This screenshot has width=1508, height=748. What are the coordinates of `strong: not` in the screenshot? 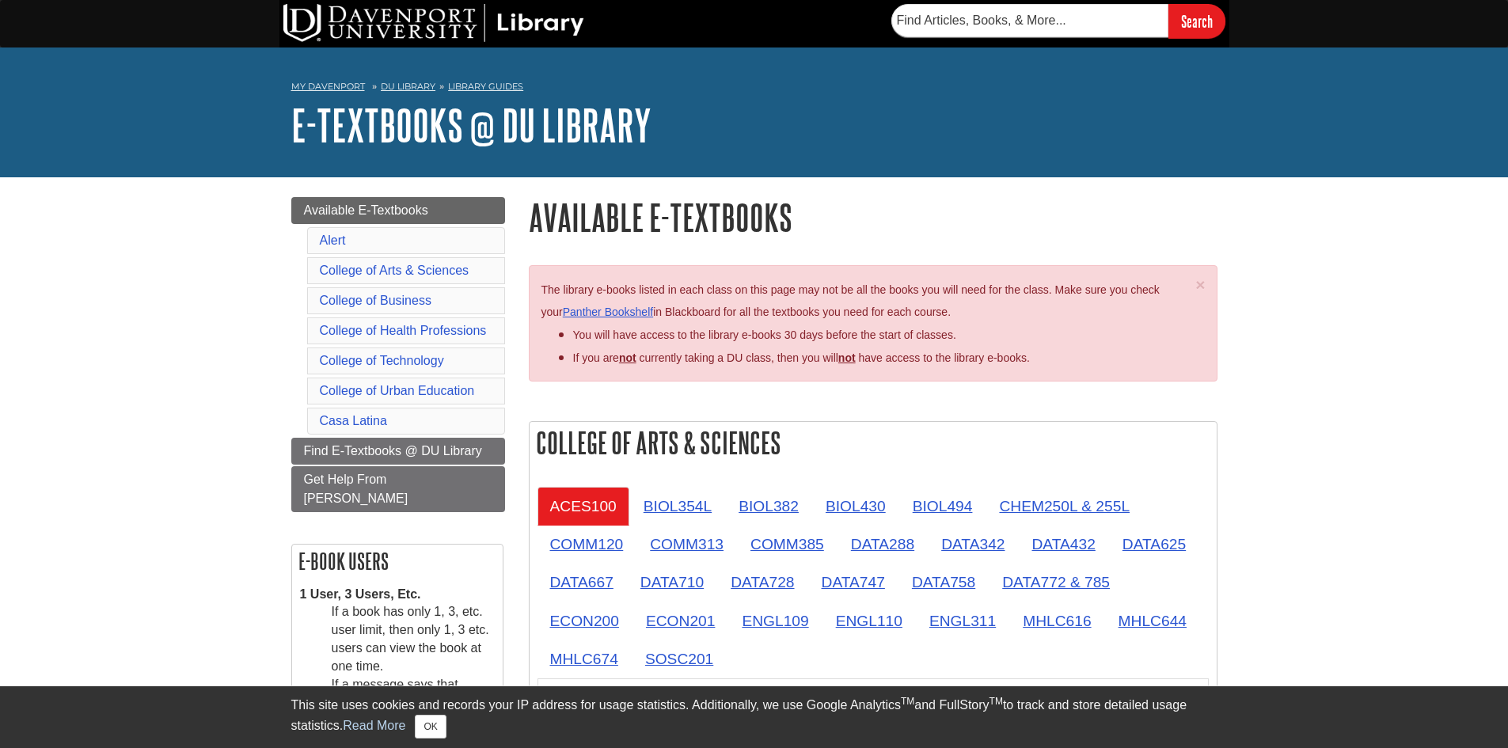 It's located at (628, 358).